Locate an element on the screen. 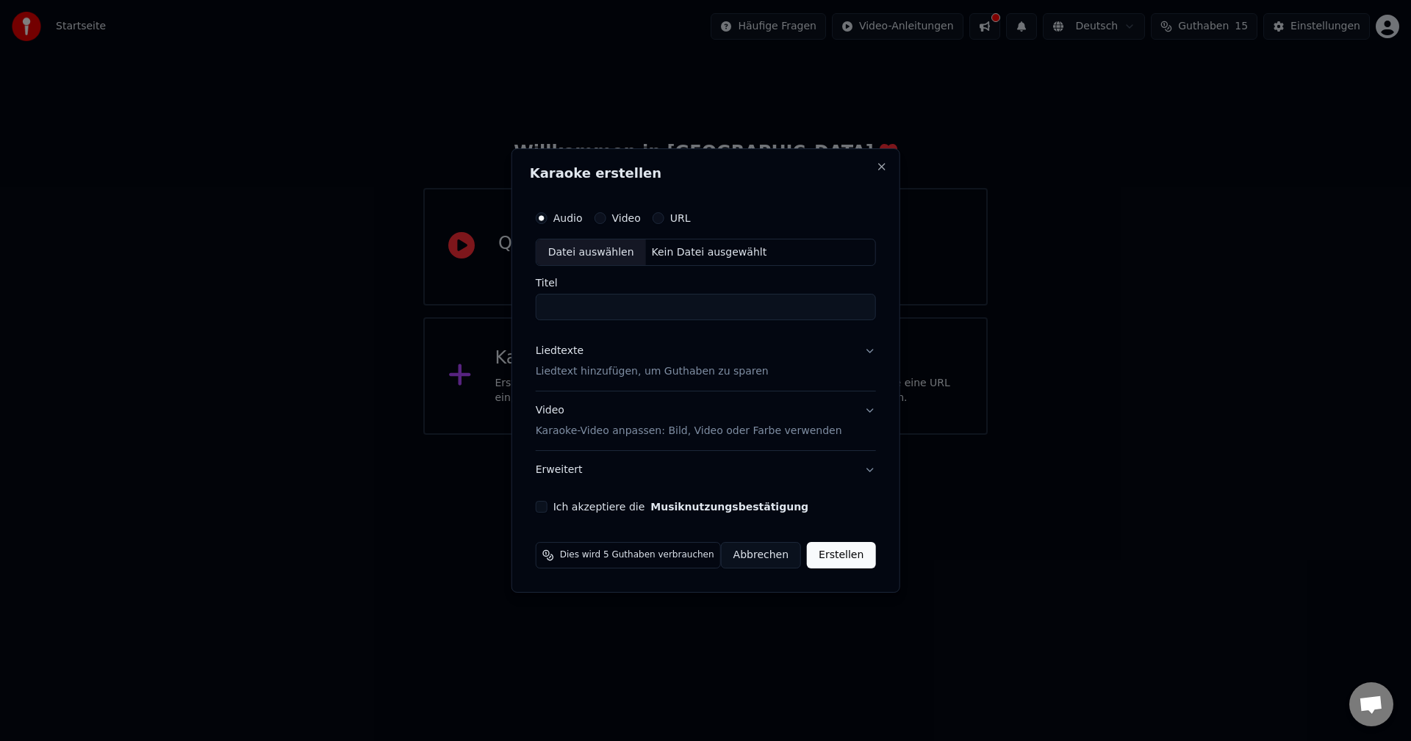 Image resolution: width=1411 pixels, height=741 pixels. div: Kein Datei ausgewählt is located at coordinates (709, 253).